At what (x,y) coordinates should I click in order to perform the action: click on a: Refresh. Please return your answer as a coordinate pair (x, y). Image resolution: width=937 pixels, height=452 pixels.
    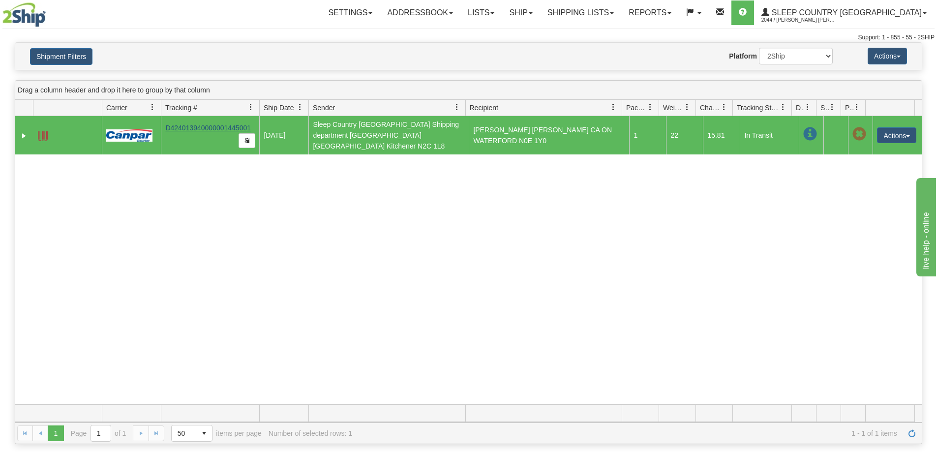
    Looking at the image, I should click on (912, 434).